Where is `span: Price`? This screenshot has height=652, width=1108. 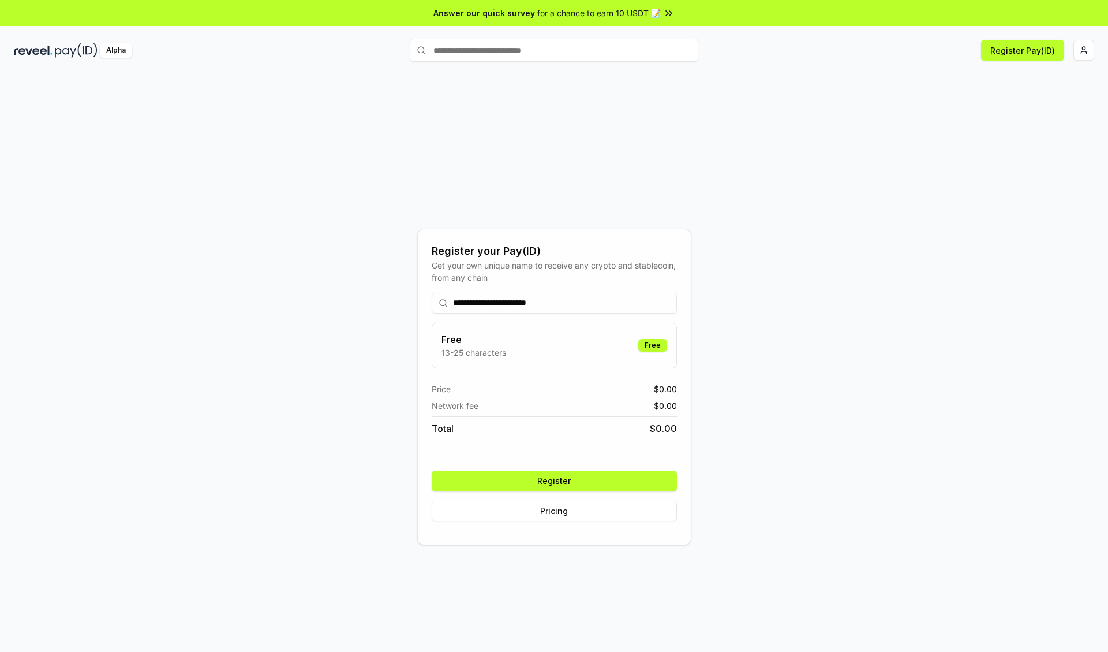
span: Price is located at coordinates (441, 388).